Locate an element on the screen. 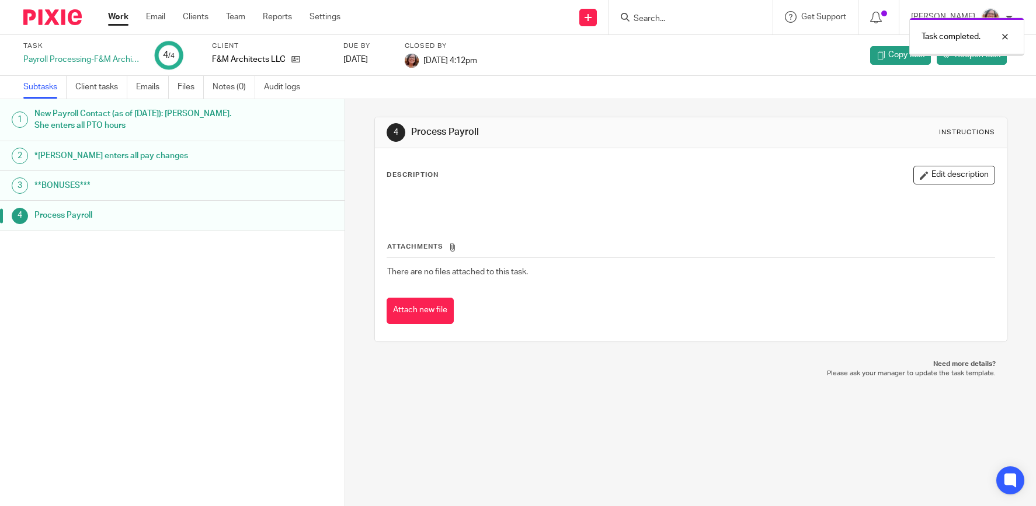 The image size is (1036, 506). a: Files is located at coordinates (190, 87).